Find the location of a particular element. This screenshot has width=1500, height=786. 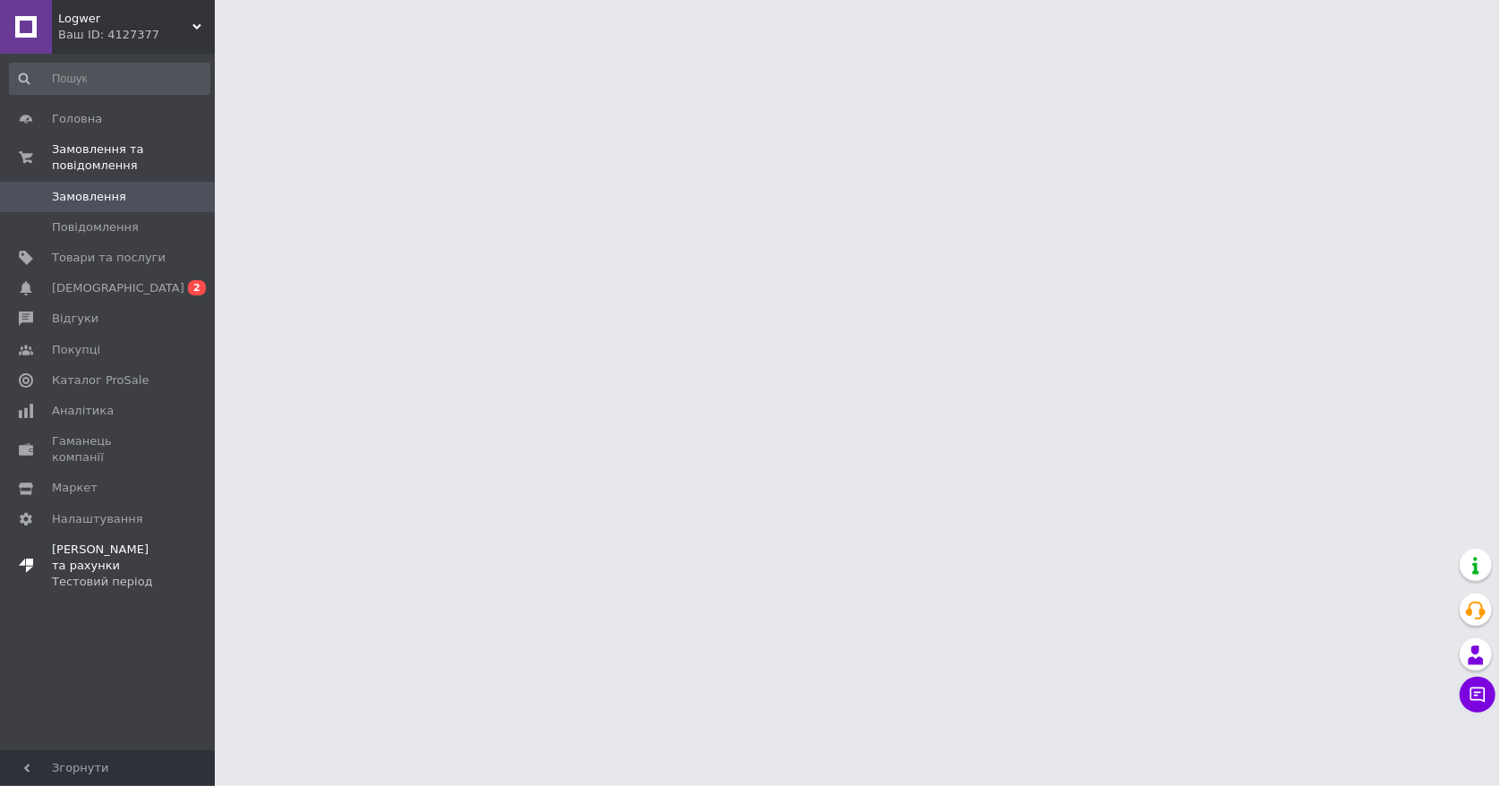

span: Покупці is located at coordinates (76, 350).